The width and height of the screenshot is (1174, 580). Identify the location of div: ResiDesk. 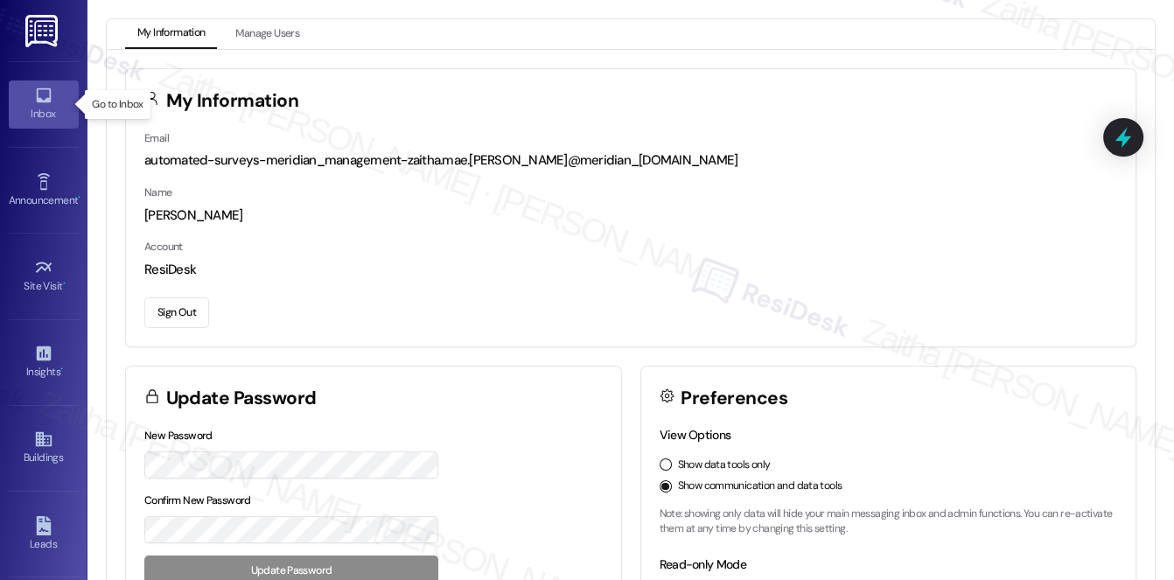
(631, 270).